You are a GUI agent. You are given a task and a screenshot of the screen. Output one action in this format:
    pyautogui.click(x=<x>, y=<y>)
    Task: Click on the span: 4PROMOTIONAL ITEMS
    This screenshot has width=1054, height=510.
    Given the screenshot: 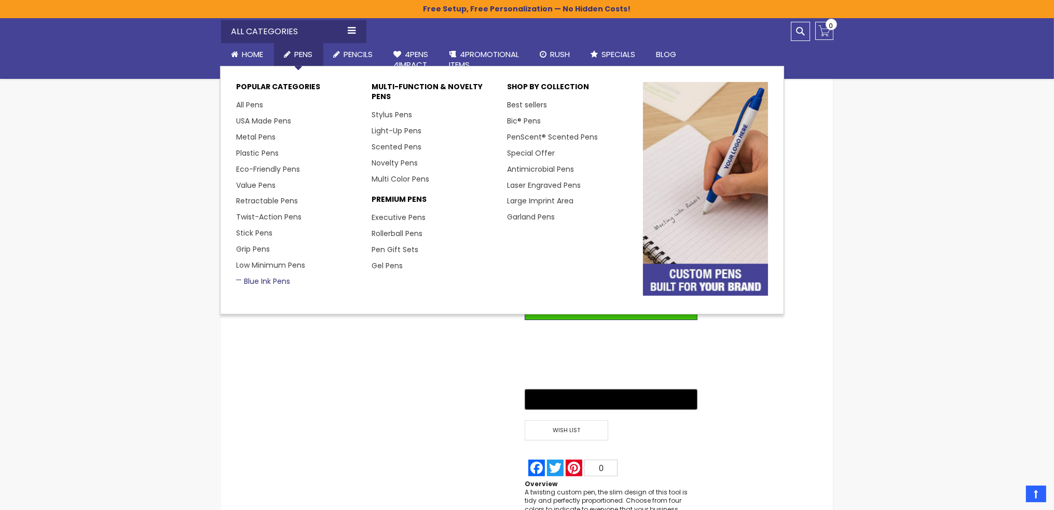 What is the action you would take?
    pyautogui.click(x=484, y=59)
    